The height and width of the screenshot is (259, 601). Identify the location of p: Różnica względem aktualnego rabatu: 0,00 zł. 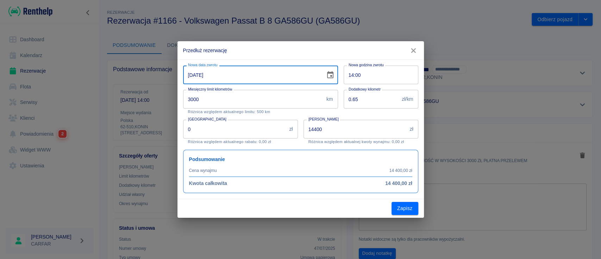
(241, 142).